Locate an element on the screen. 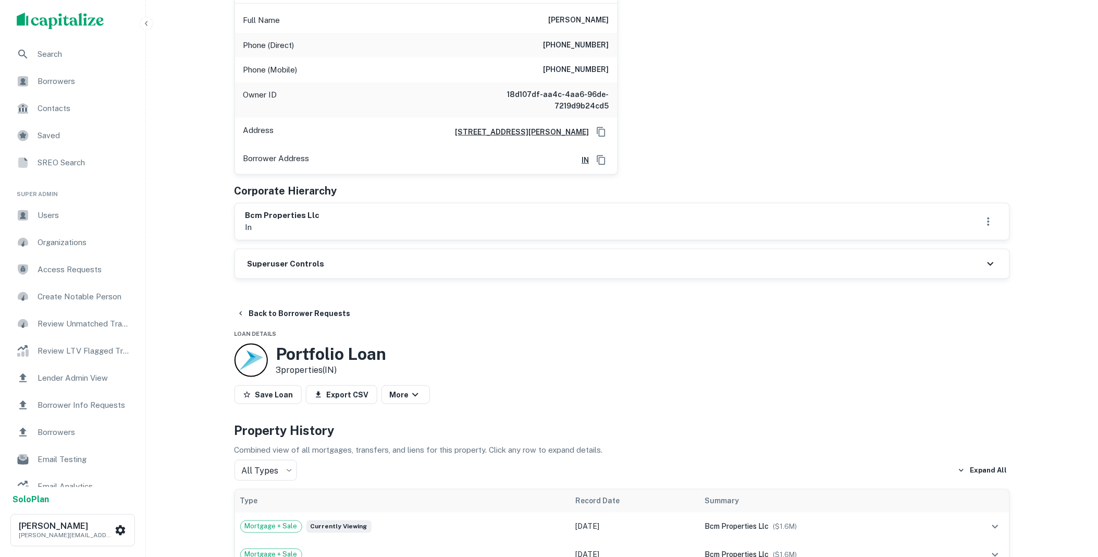  span: Saved is located at coordinates (84, 136).